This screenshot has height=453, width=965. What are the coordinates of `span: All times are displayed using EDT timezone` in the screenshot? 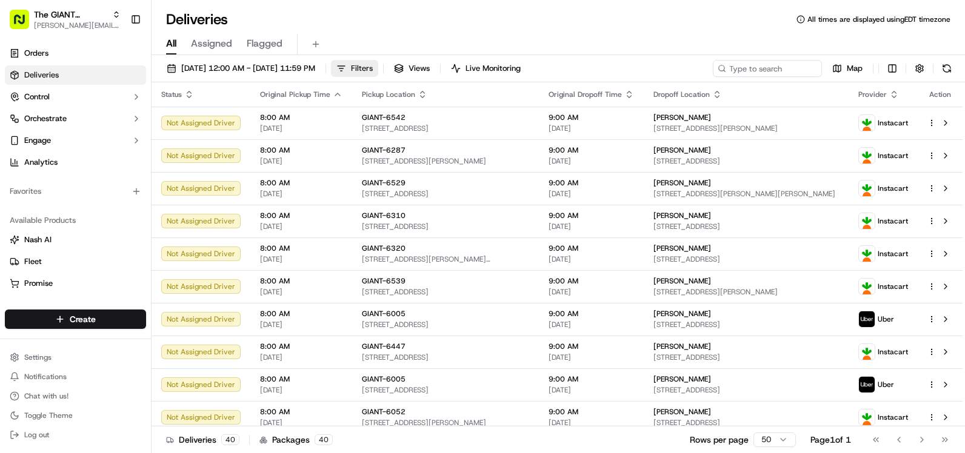 It's located at (879, 19).